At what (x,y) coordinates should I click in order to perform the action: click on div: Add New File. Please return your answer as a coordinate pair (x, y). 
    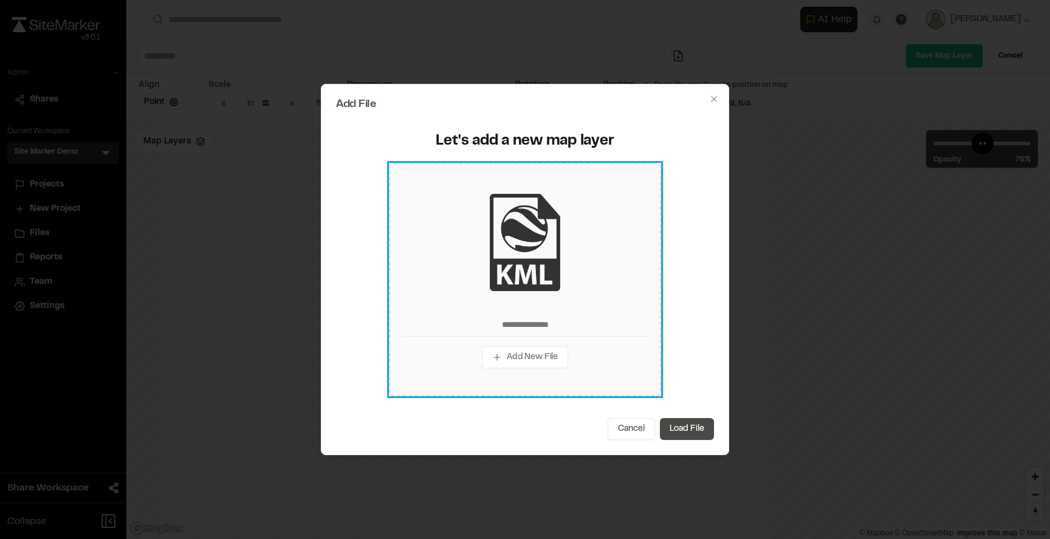
    Looking at the image, I should click on (525, 279).